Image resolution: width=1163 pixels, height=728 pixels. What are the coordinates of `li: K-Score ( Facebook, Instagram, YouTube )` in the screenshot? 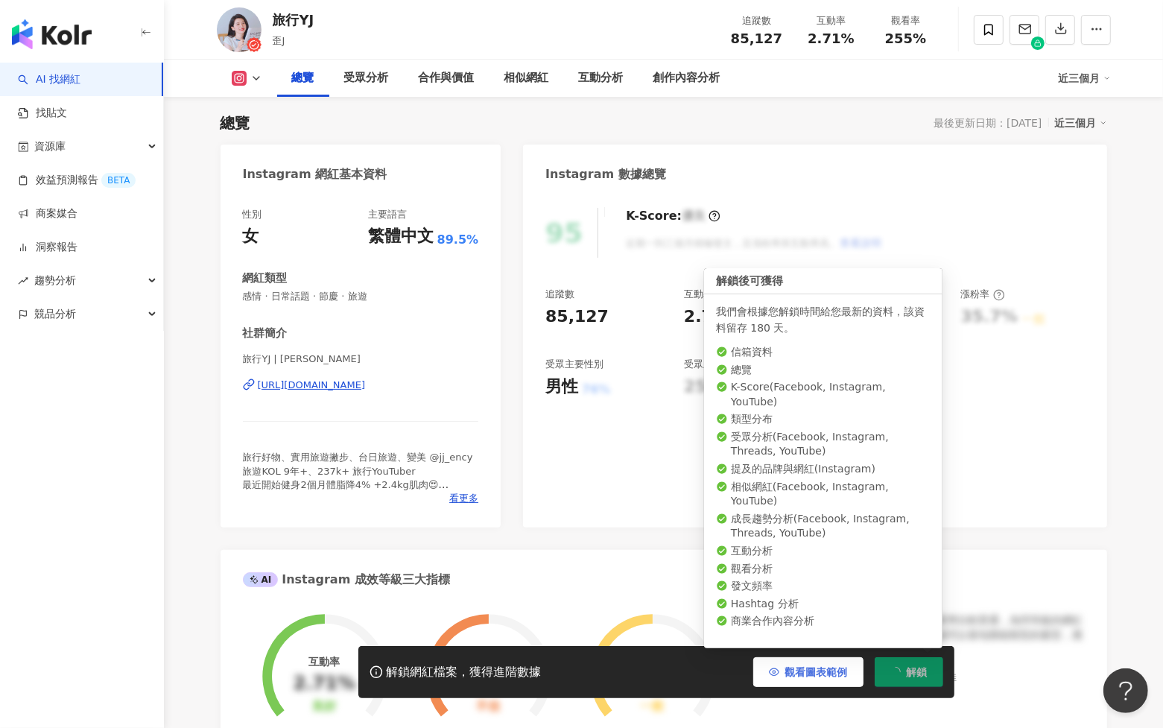 It's located at (823, 394).